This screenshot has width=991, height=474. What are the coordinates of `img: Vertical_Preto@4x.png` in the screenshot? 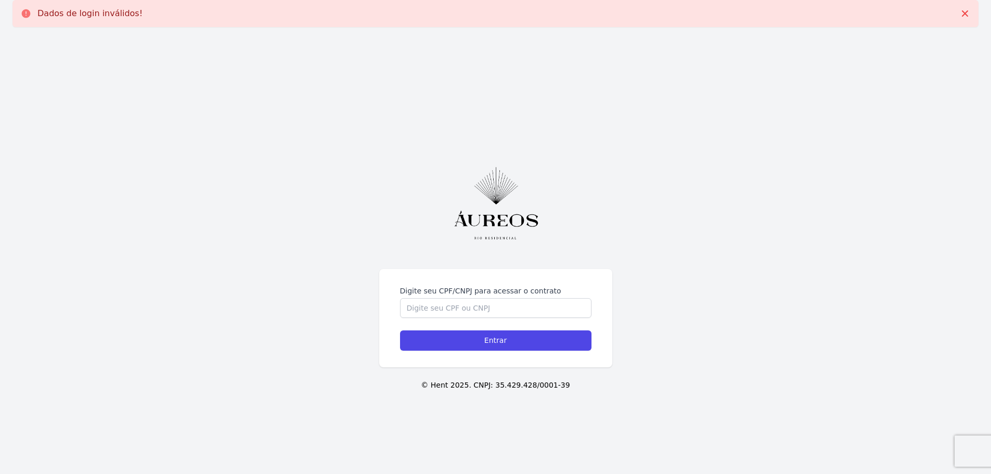 It's located at (496, 203).